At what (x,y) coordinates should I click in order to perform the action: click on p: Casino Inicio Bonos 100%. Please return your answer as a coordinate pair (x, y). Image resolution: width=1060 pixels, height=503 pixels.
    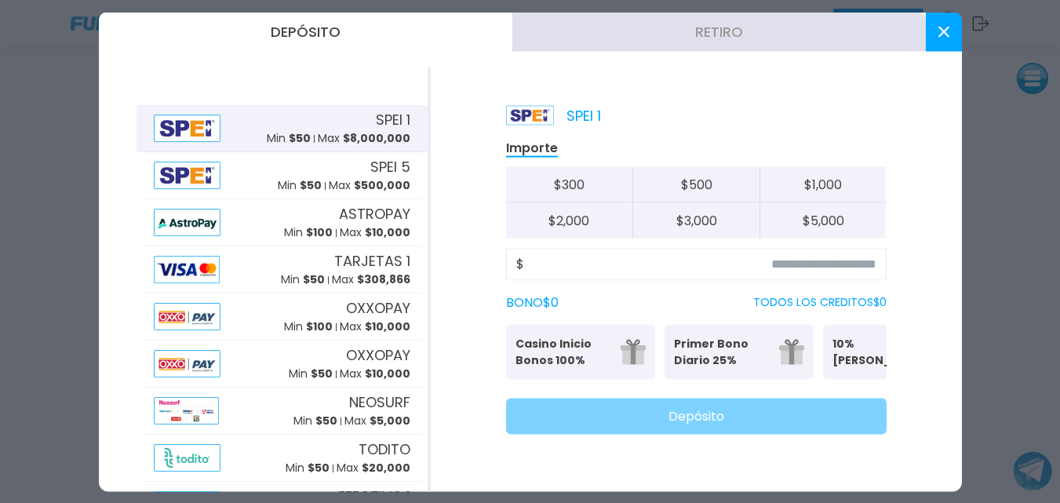
    Looking at the image, I should click on (563, 352).